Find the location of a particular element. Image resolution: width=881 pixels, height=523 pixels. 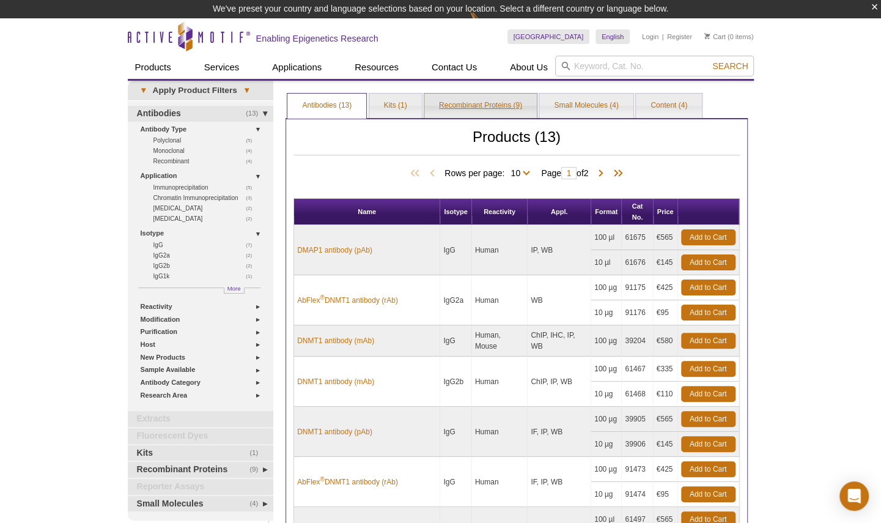

li: (0 items) is located at coordinates (729, 37).